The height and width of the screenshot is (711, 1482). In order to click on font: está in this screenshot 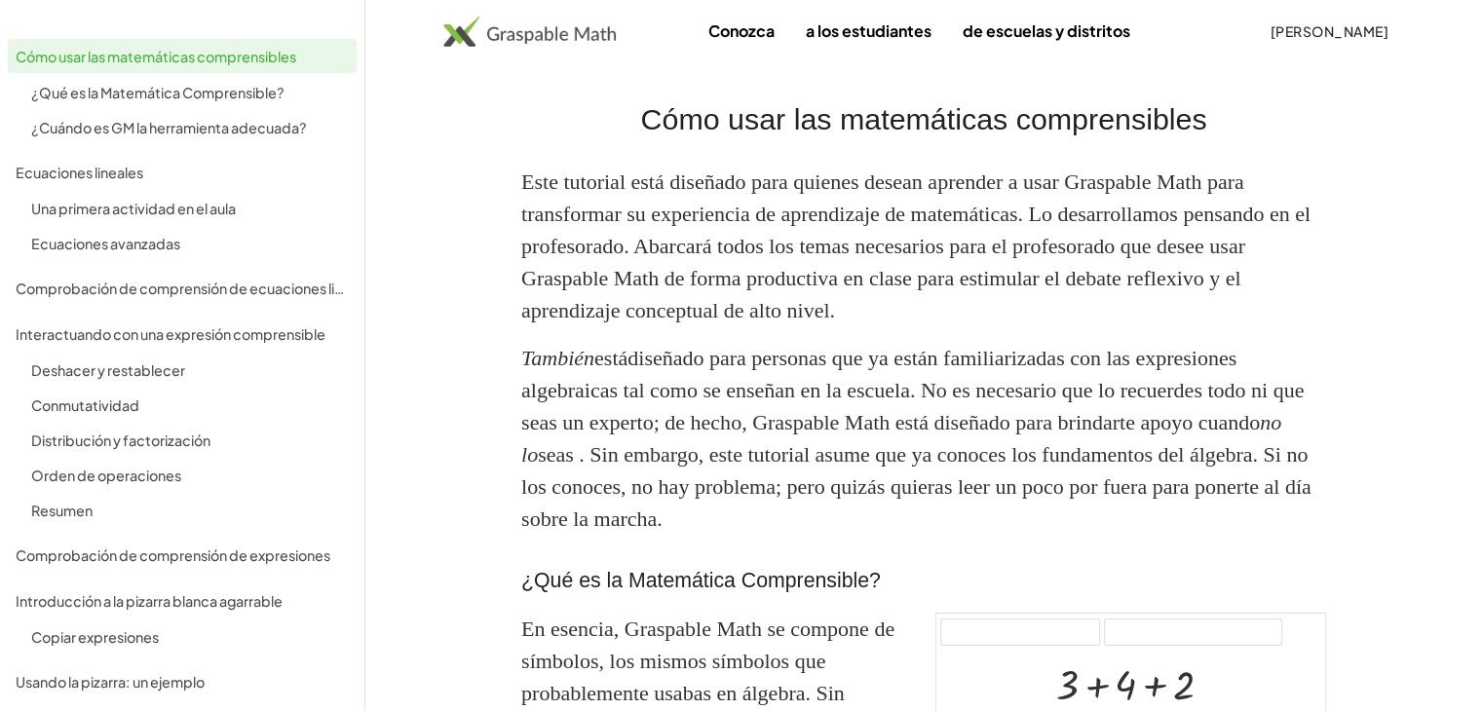, I will do `click(611, 358)`.